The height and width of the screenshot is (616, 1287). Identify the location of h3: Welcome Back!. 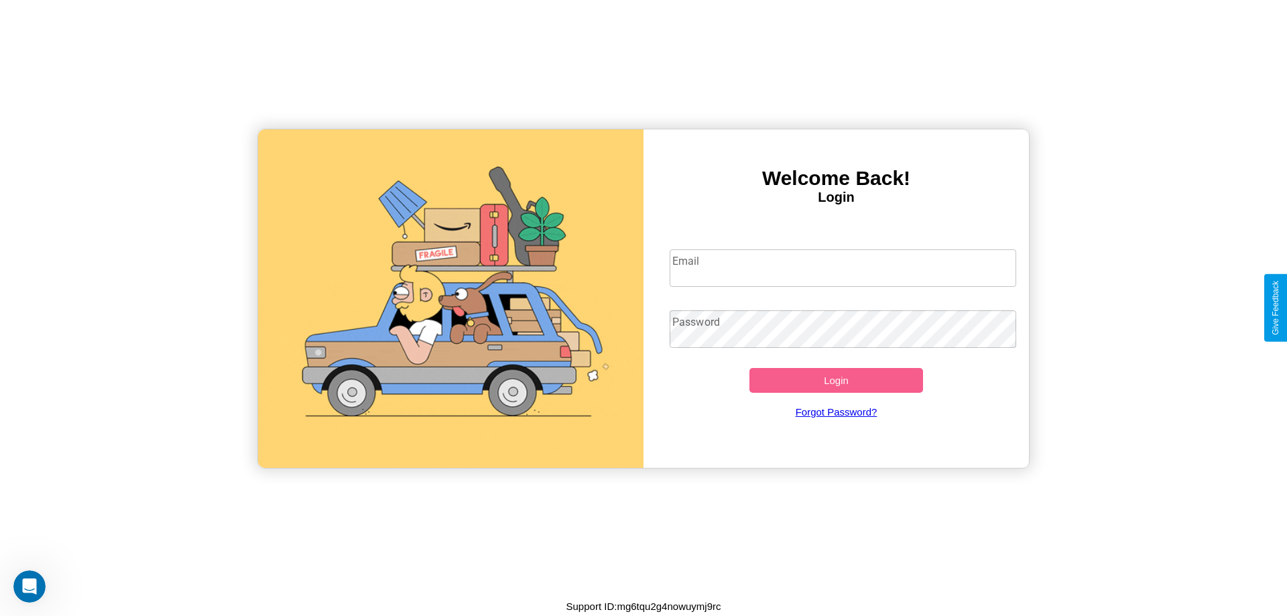
(836, 178).